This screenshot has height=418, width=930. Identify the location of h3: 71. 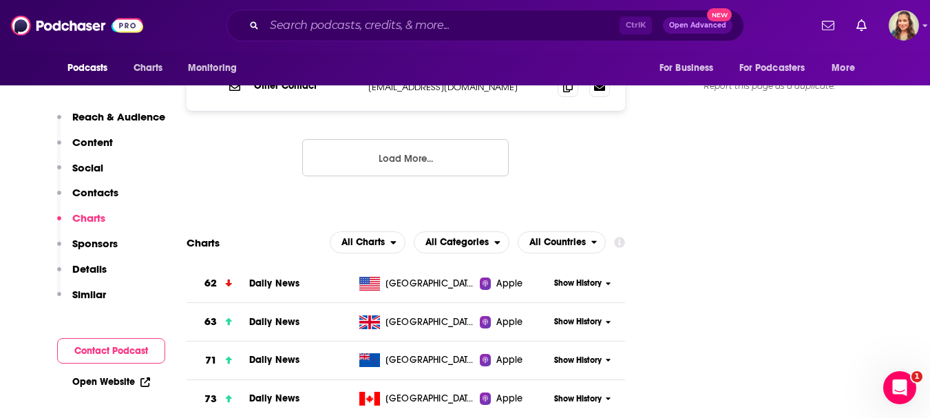
(211, 360).